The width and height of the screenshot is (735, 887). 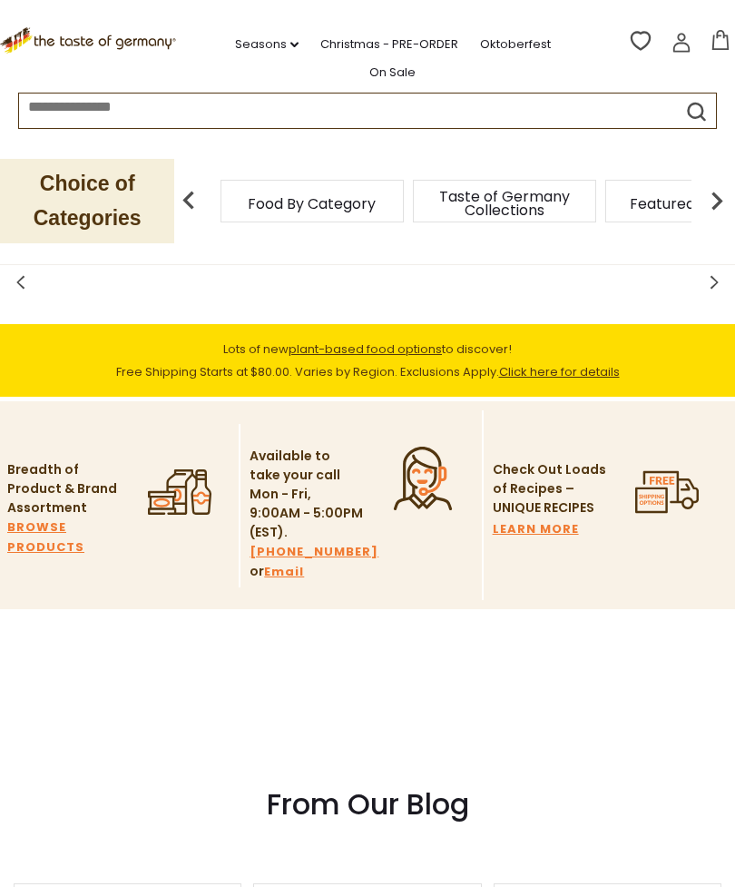 I want to click on a: Oktoberfest, so click(x=516, y=44).